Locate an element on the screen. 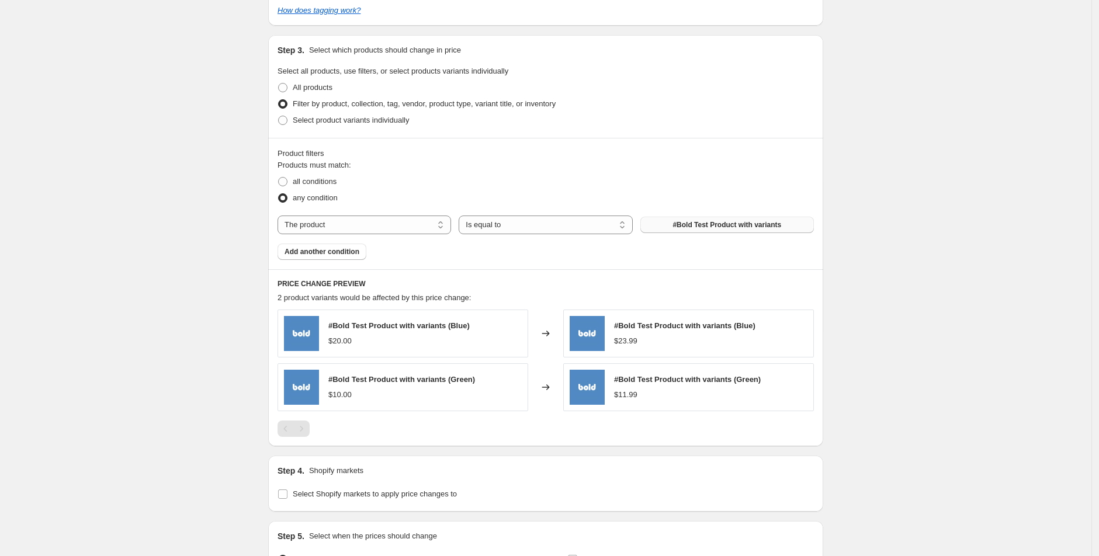  p: Select when the prices should change is located at coordinates (373, 536).